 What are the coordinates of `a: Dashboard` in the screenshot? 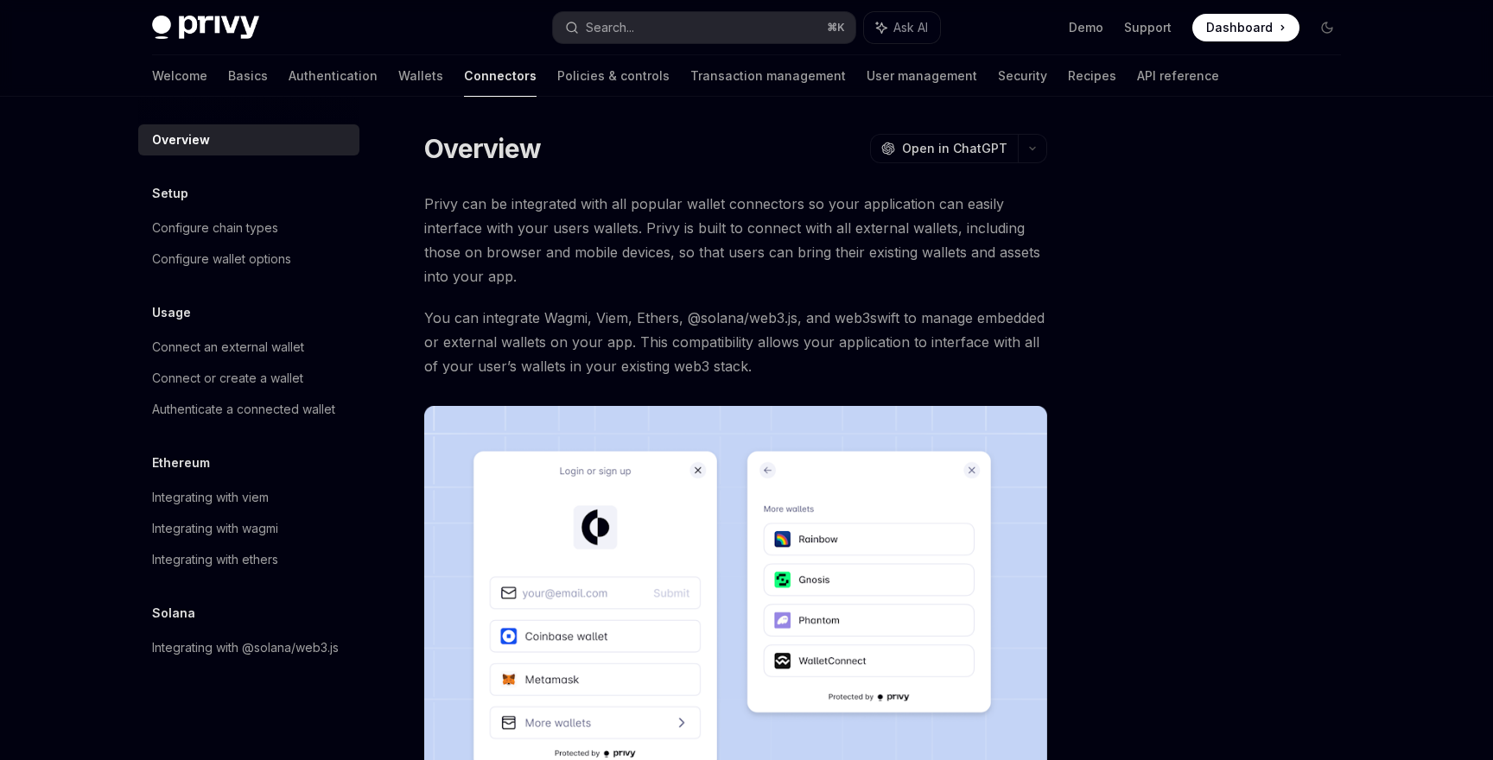 It's located at (1246, 28).